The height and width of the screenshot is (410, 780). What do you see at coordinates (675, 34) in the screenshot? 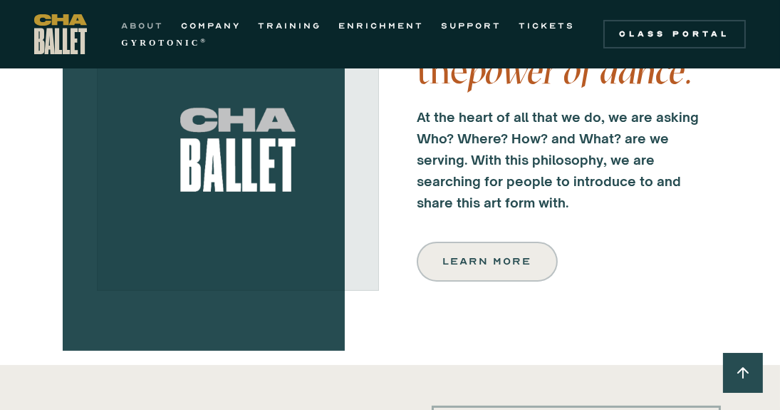
I see `a: Class Portal` at bounding box center [675, 34].